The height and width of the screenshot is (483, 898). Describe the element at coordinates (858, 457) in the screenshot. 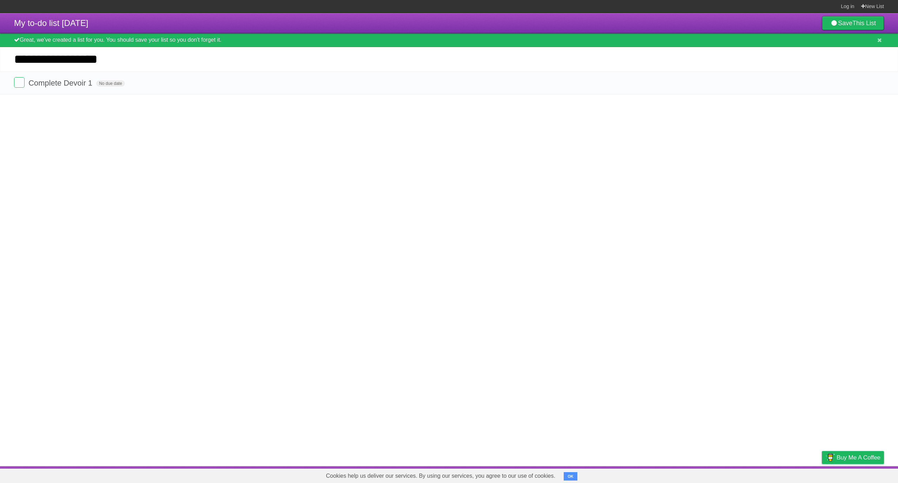

I see `span: Buy me a coffee` at that location.